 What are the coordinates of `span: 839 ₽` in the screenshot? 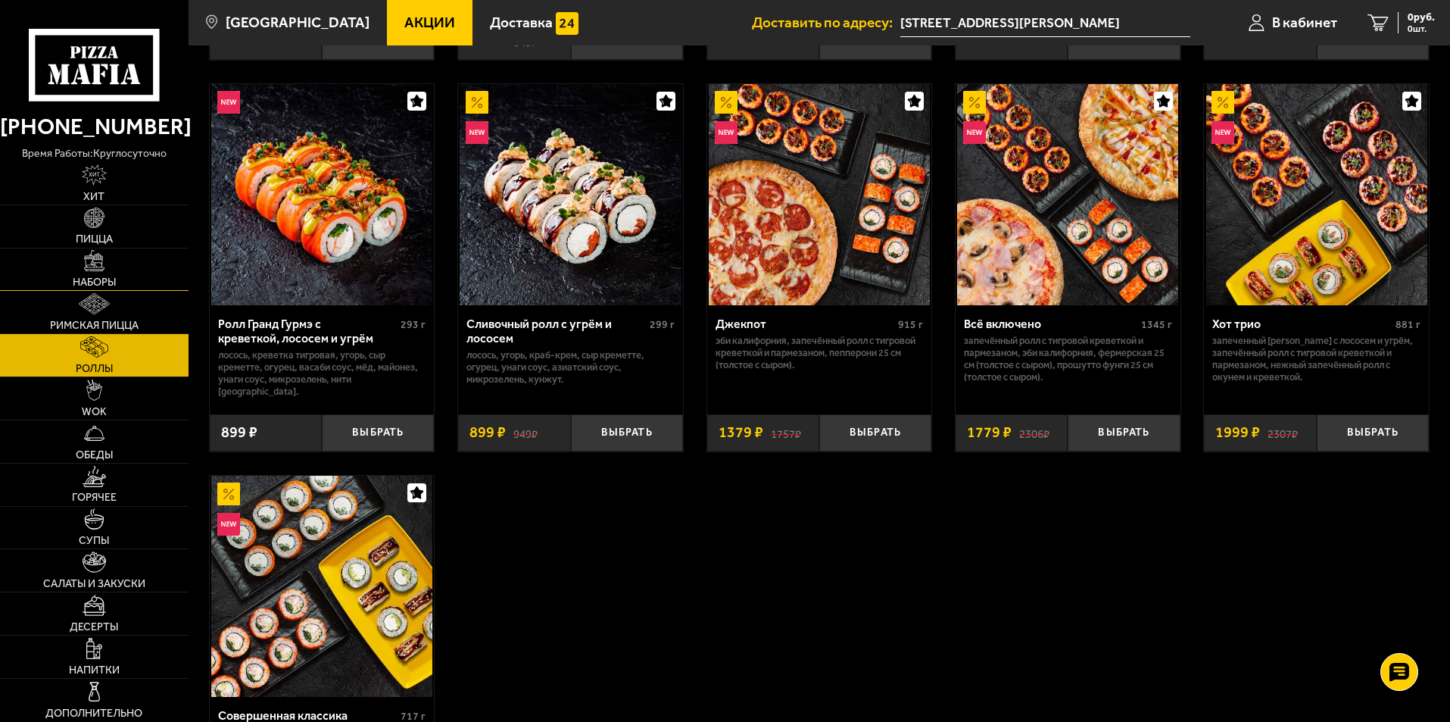 It's located at (985, 41).